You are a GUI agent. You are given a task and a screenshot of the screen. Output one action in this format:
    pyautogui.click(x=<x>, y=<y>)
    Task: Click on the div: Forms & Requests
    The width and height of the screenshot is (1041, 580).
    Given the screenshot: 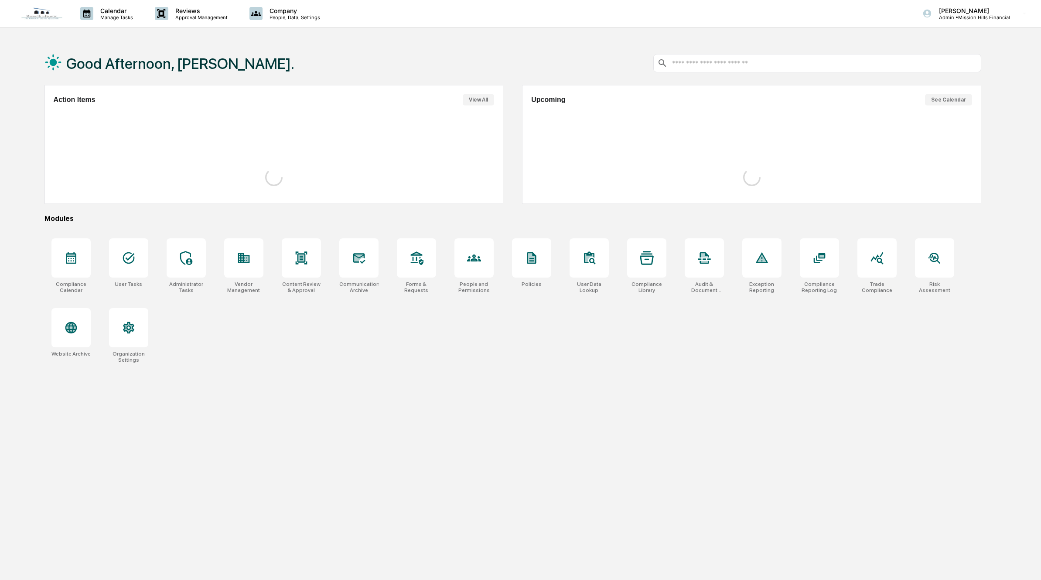 What is the action you would take?
    pyautogui.click(x=416, y=287)
    